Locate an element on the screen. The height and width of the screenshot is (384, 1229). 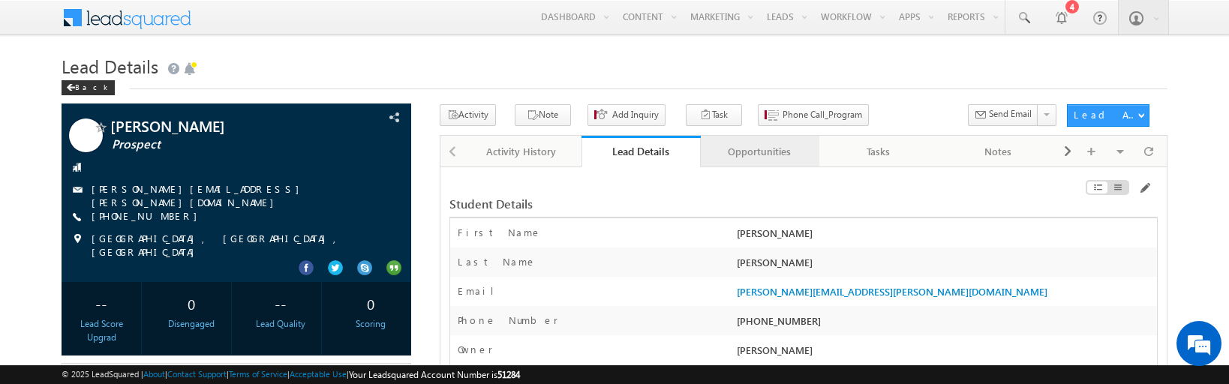
button: Activity is located at coordinates (467, 115).